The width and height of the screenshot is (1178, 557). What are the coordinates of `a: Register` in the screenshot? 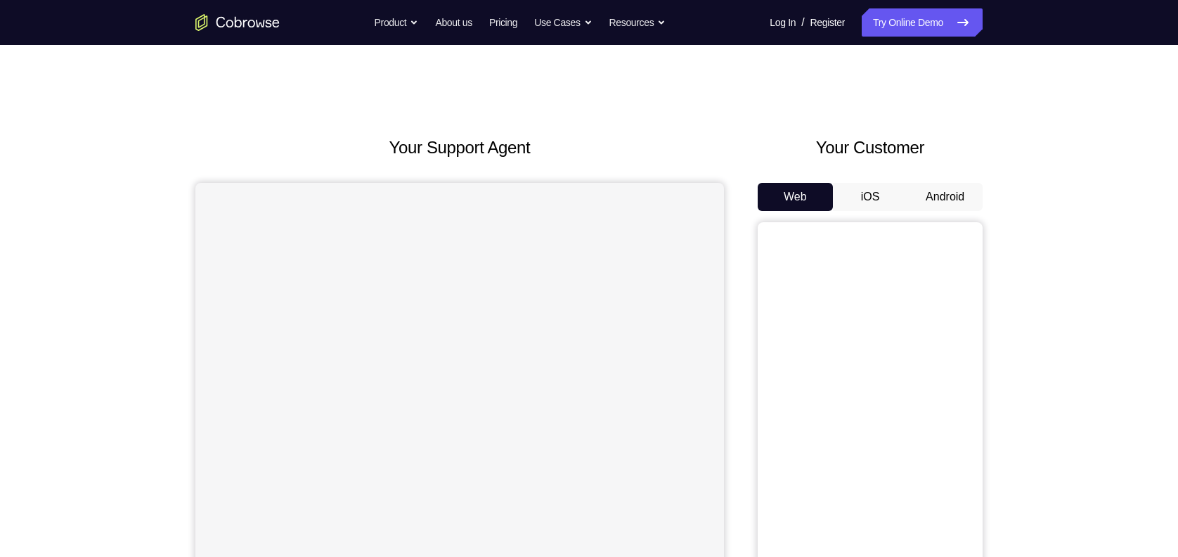 It's located at (827, 22).